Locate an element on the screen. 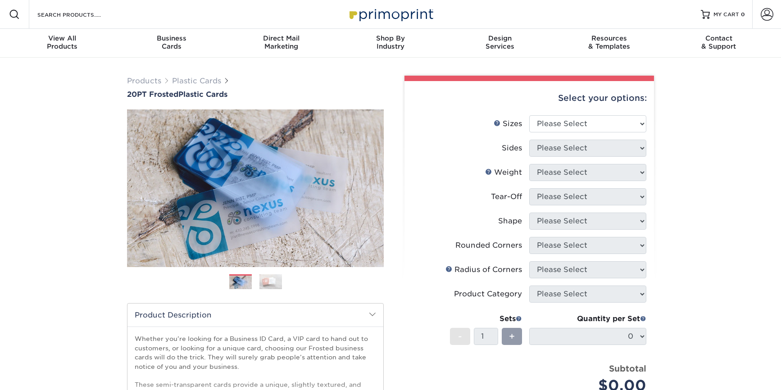 This screenshot has width=781, height=390. span: Contact is located at coordinates (718, 38).